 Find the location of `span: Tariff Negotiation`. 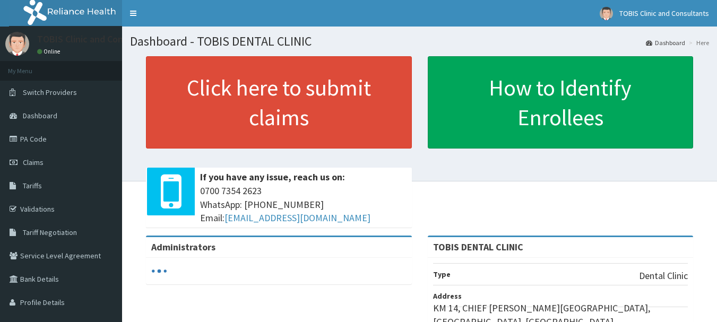

span: Tariff Negotiation is located at coordinates (50, 232).